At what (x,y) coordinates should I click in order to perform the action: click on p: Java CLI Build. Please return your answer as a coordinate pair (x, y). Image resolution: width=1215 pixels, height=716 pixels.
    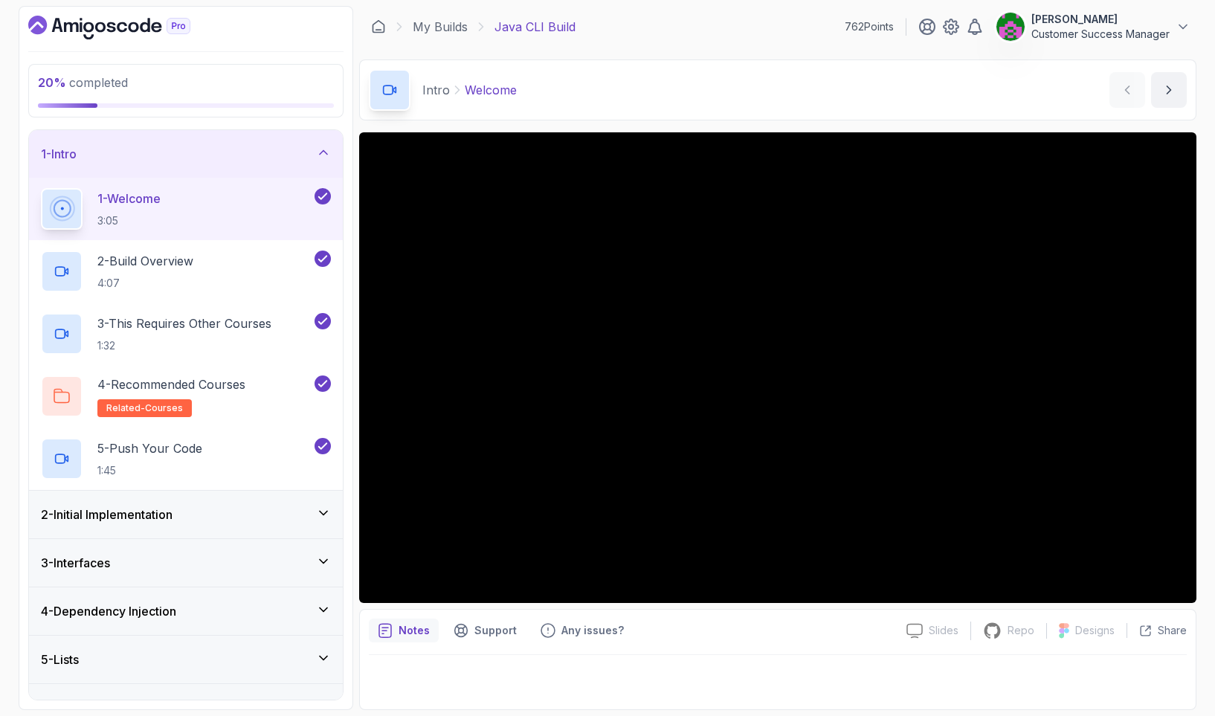
    Looking at the image, I should click on (534, 27).